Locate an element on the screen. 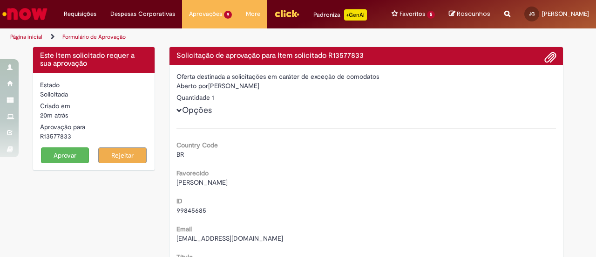  b: ID is located at coordinates (179, 201).